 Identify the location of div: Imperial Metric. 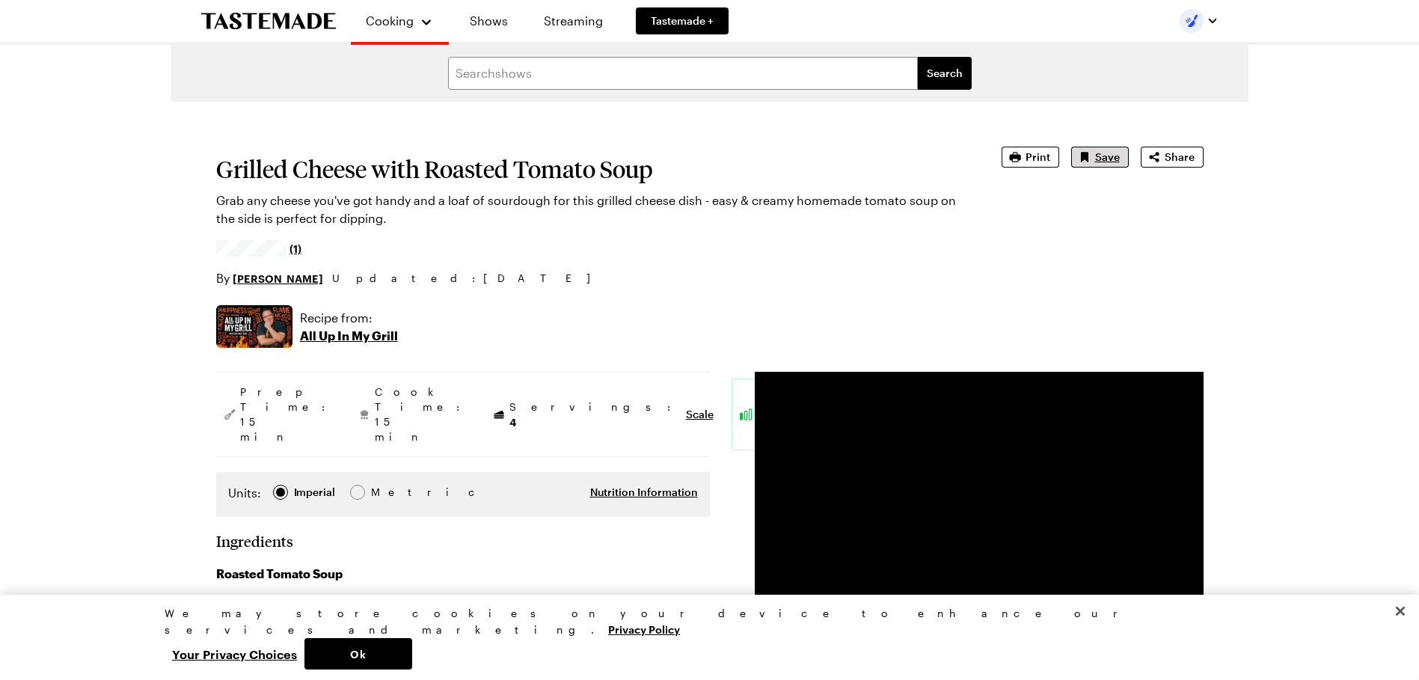
(315, 494).